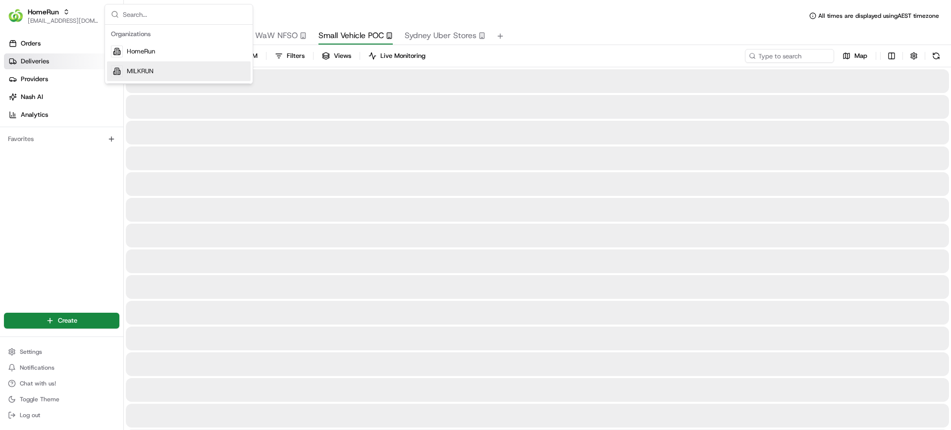 This screenshot has width=951, height=430. What do you see at coordinates (179, 54) in the screenshot?
I see `div: Suggestions` at bounding box center [179, 54].